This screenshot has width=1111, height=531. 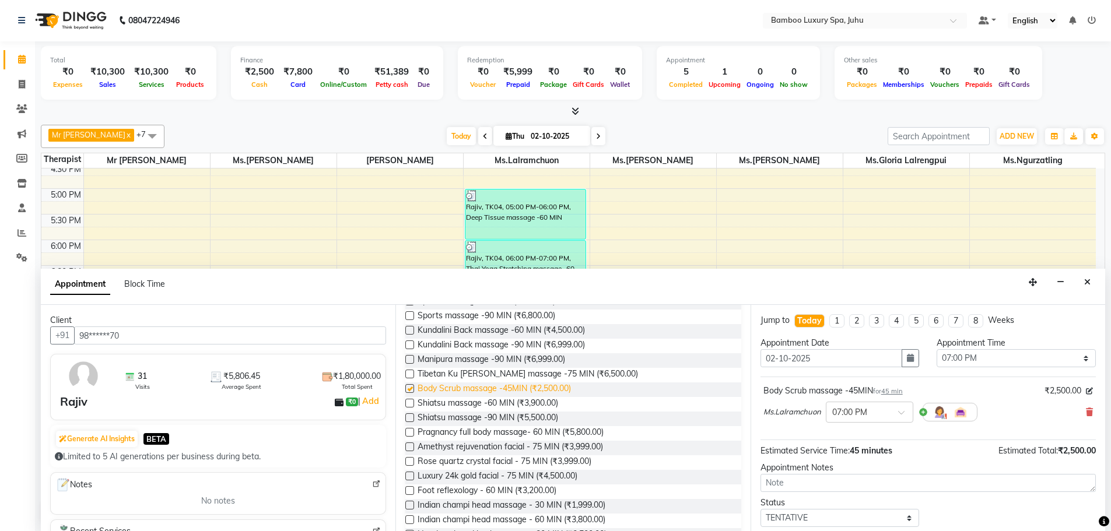 I want to click on span: Average Spent, so click(x=241, y=387).